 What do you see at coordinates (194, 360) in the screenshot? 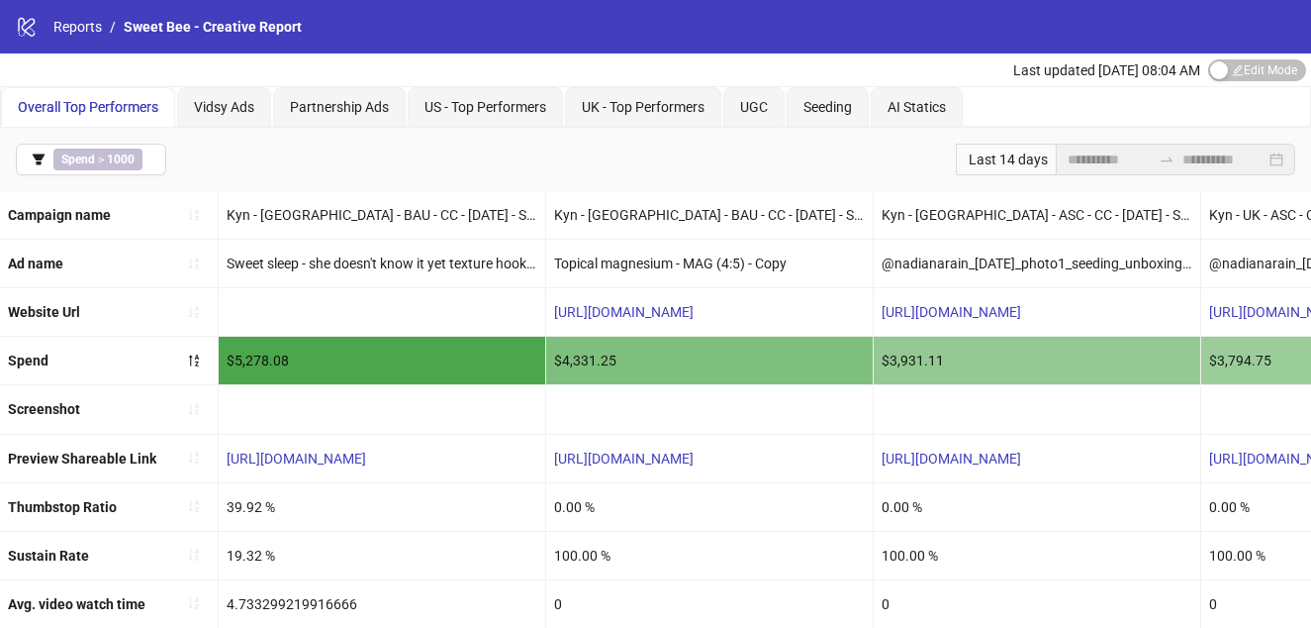
I see `span: sort-descending` at bounding box center [194, 360].